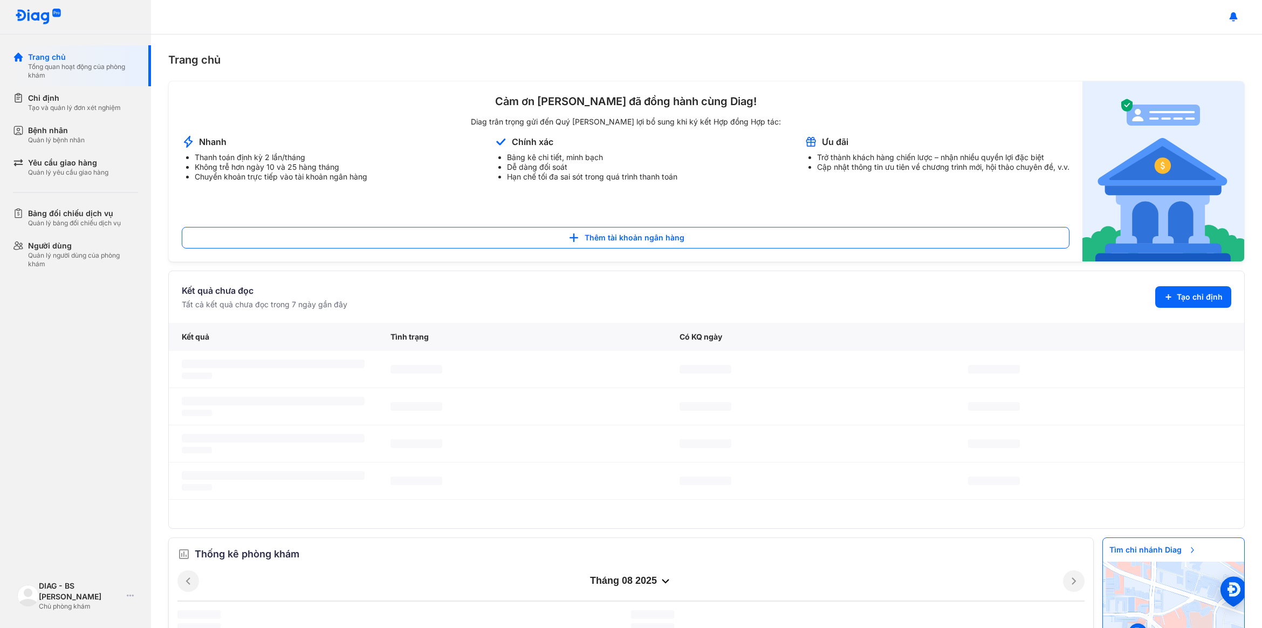 The height and width of the screenshot is (628, 1262). I want to click on div: Yêu cầu giao hàng, so click(68, 163).